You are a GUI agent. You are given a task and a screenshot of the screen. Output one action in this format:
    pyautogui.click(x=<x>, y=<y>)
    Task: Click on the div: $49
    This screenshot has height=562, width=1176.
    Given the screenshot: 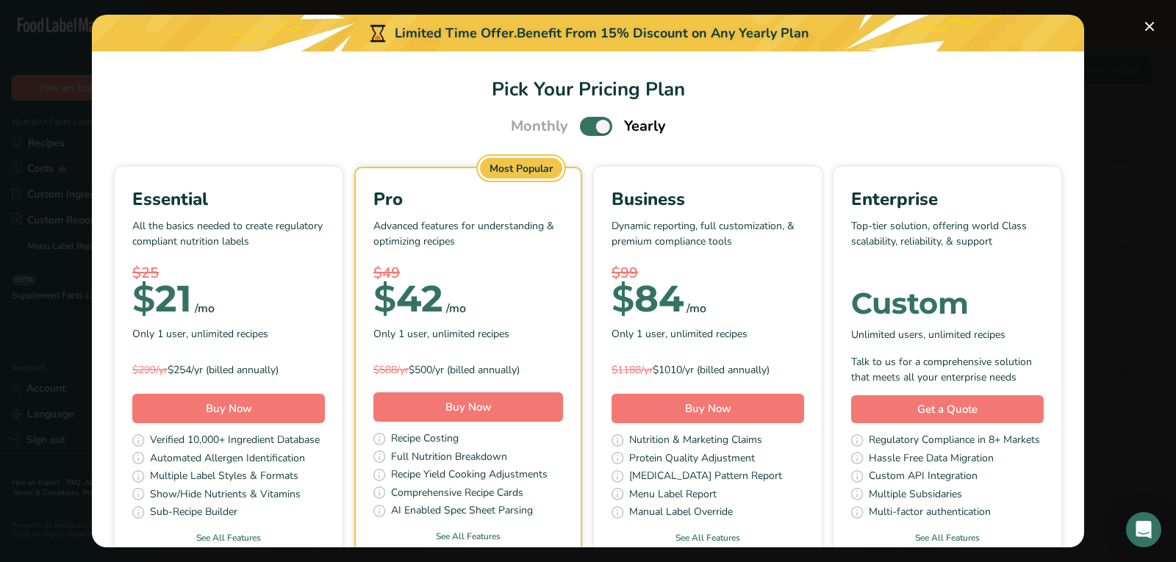 What is the action you would take?
    pyautogui.click(x=468, y=273)
    